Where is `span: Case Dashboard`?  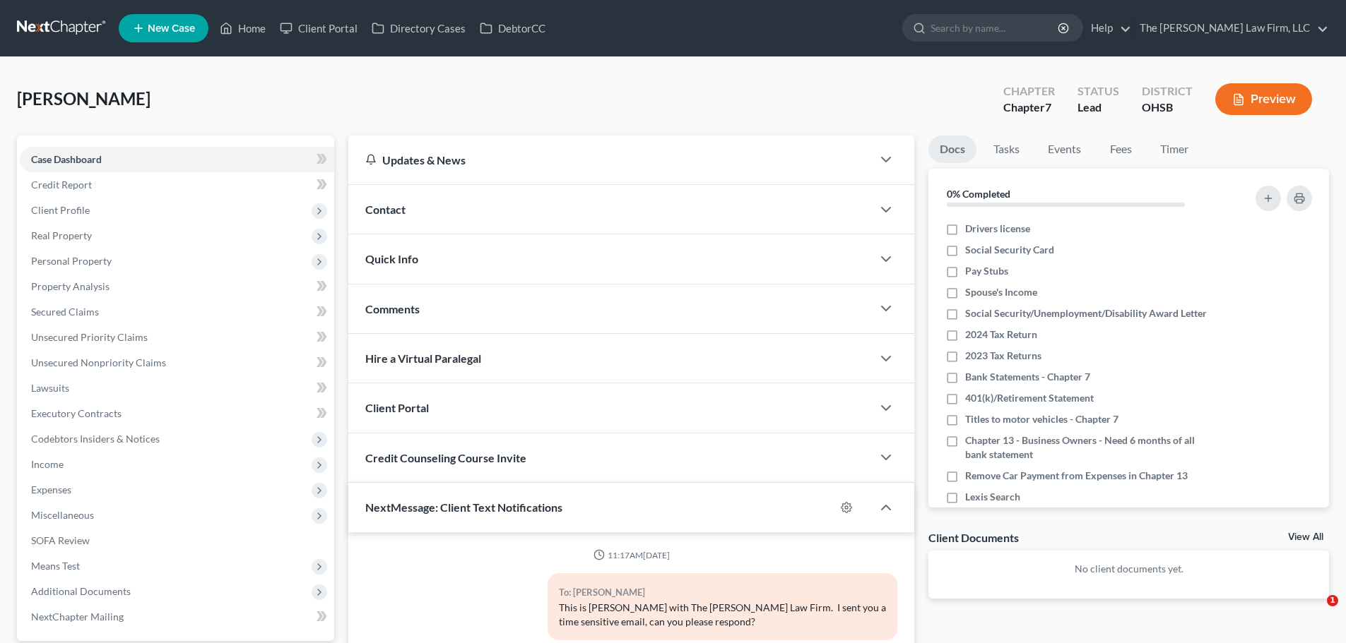
span: Case Dashboard is located at coordinates (66, 159).